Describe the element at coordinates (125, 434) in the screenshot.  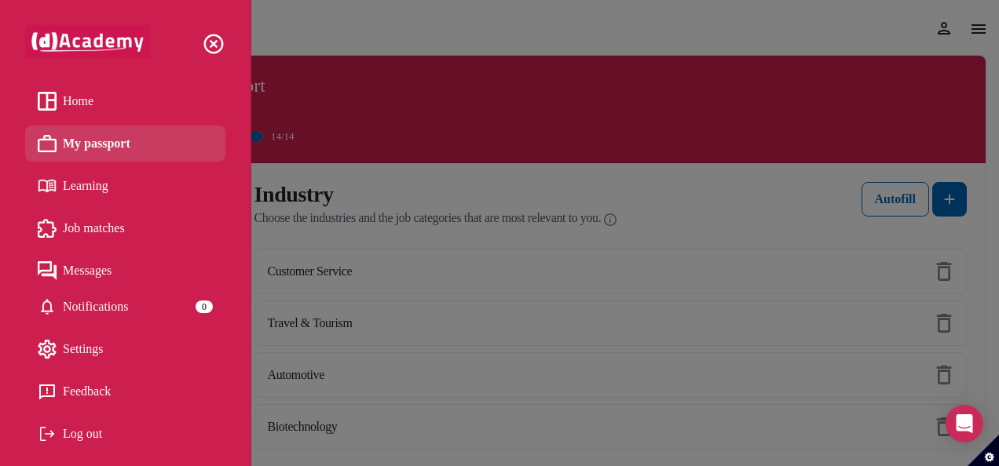
I see `div: Log out` at that location.